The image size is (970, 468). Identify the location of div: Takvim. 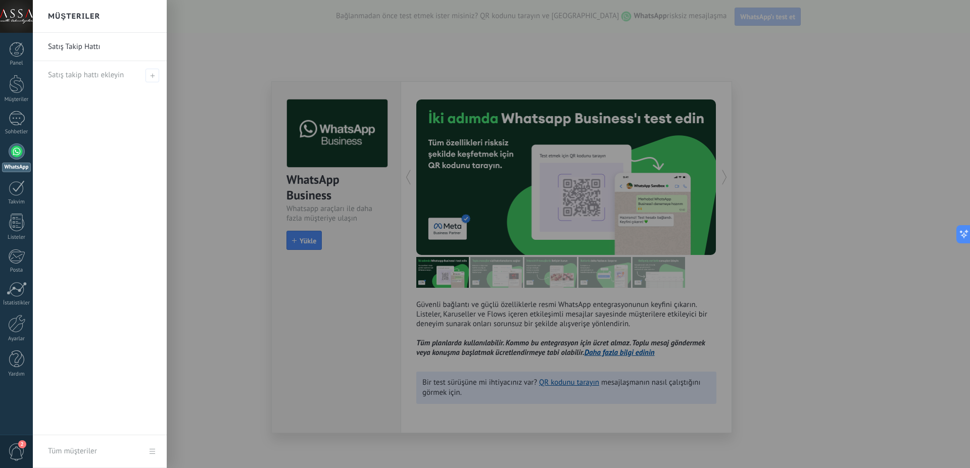
(17, 202).